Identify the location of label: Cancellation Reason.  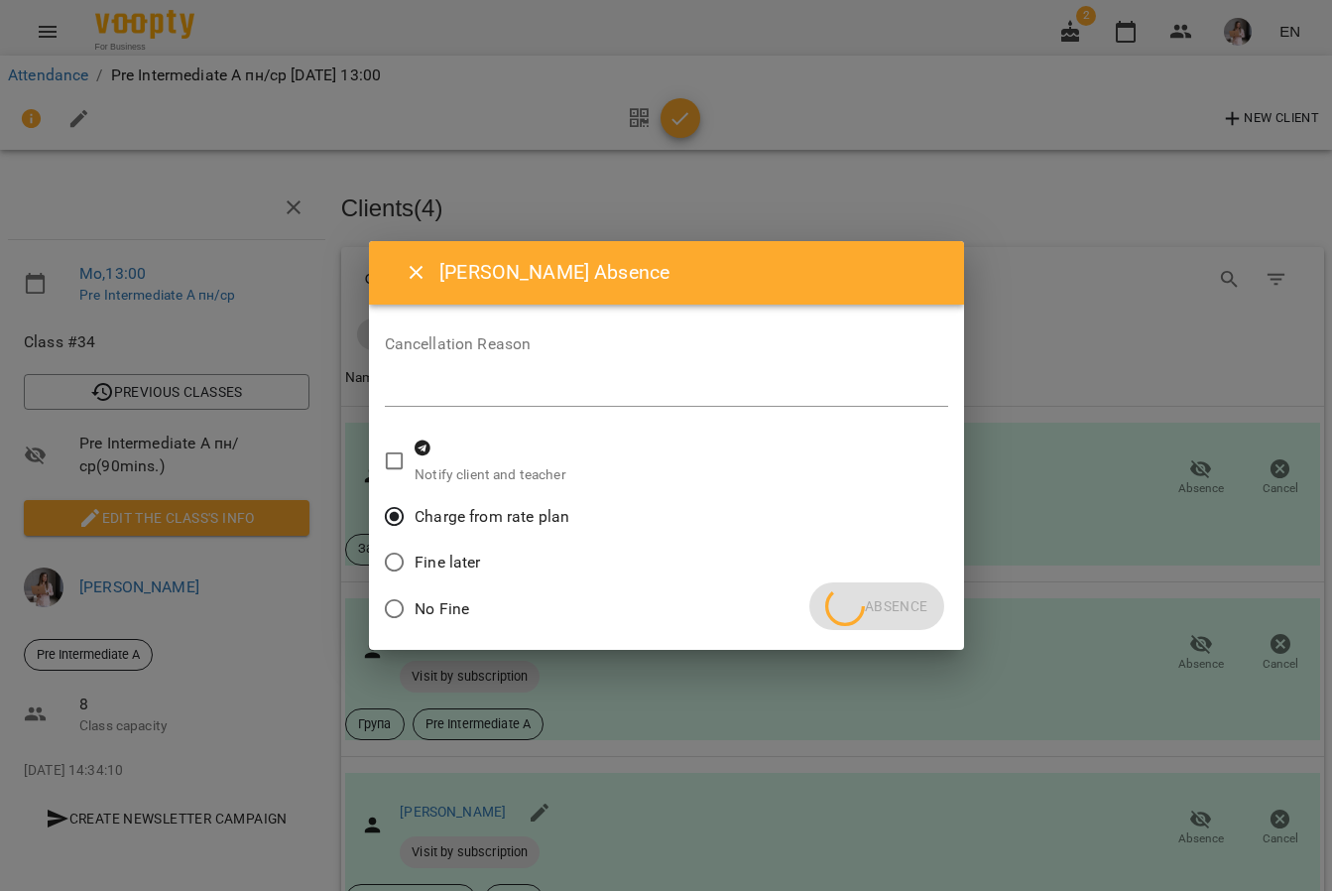
(667, 344).